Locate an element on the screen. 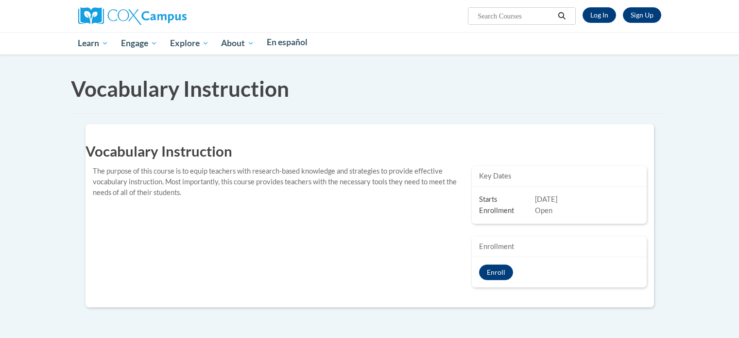 This screenshot has height=338, width=739. button: Vocabulary Instruction is located at coordinates (496, 272).